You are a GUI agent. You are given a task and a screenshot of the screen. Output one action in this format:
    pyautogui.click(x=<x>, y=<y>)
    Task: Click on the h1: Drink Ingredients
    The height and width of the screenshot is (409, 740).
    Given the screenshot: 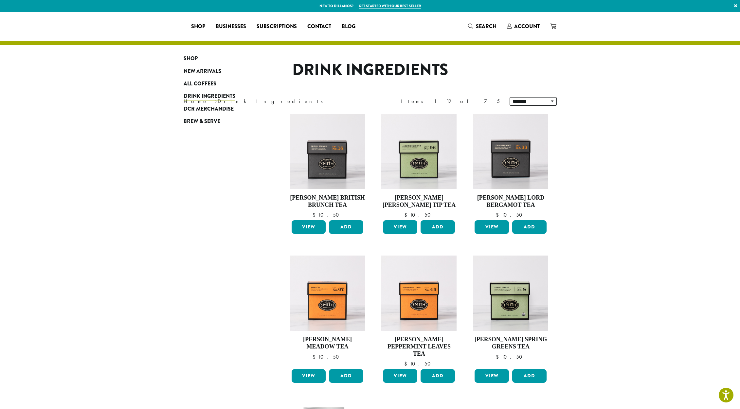 What is the action you would take?
    pyautogui.click(x=370, y=70)
    